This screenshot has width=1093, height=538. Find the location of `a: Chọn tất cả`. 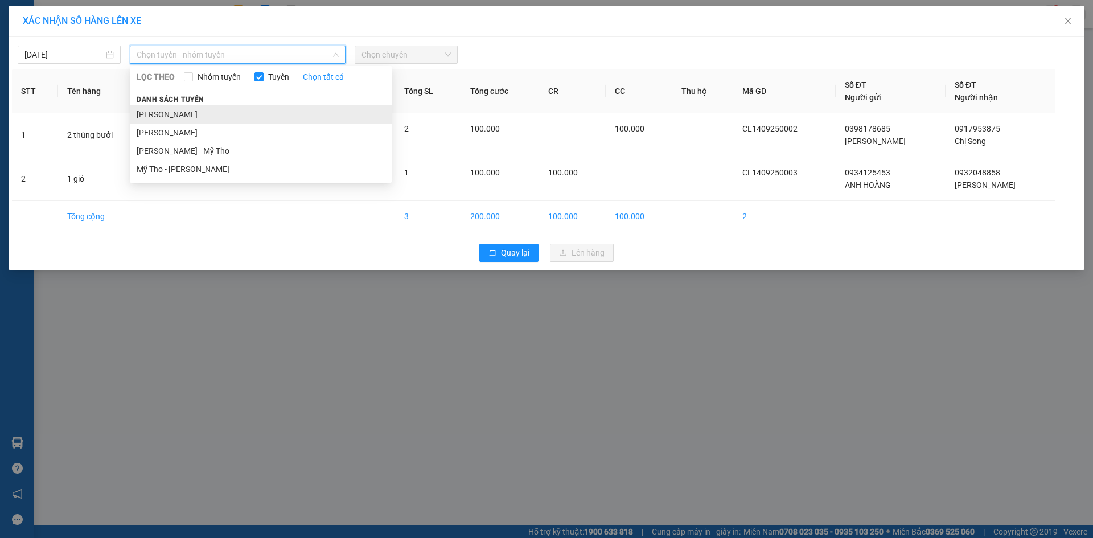

a: Chọn tất cả is located at coordinates (323, 77).